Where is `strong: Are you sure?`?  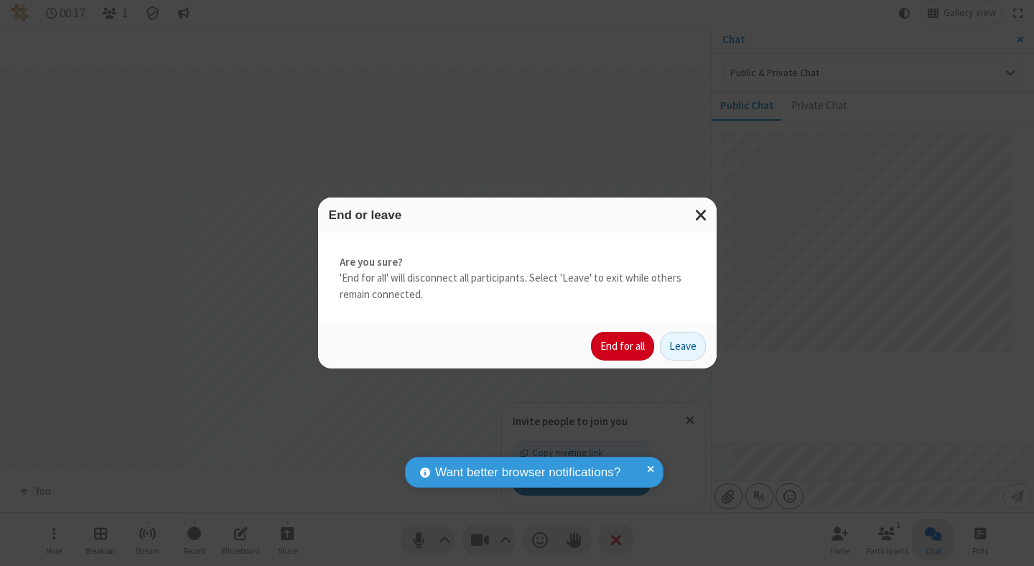 strong: Are you sure? is located at coordinates (517, 262).